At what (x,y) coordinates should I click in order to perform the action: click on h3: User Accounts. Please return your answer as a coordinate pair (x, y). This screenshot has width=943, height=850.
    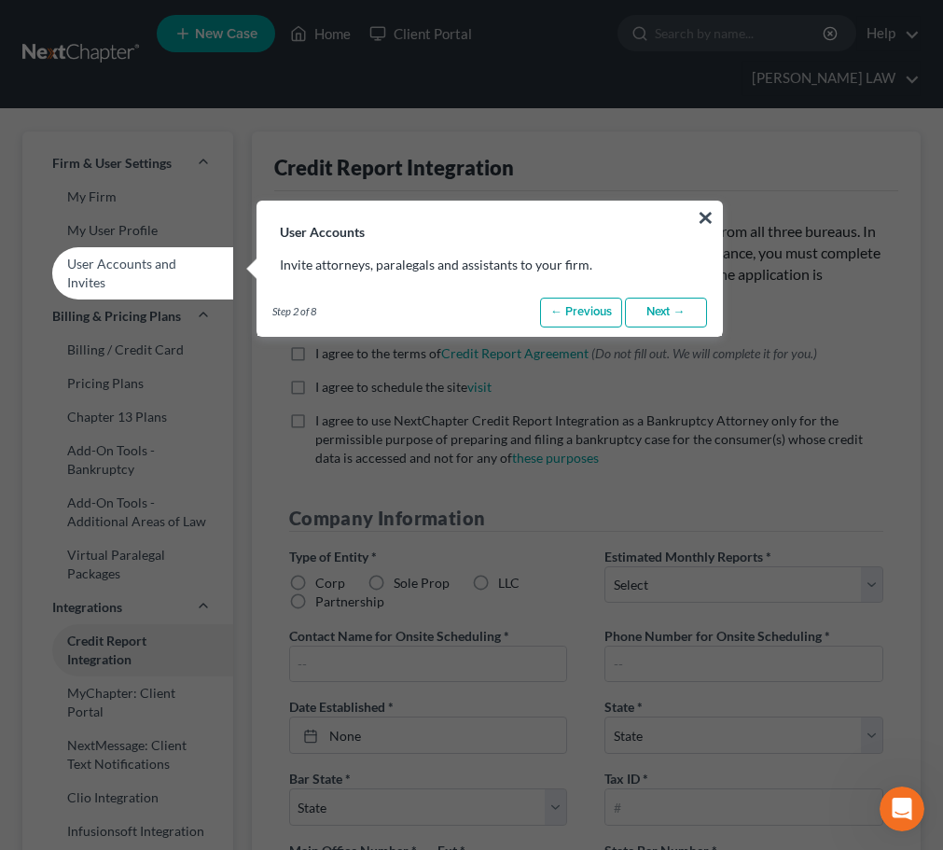
    Looking at the image, I should click on (490, 221).